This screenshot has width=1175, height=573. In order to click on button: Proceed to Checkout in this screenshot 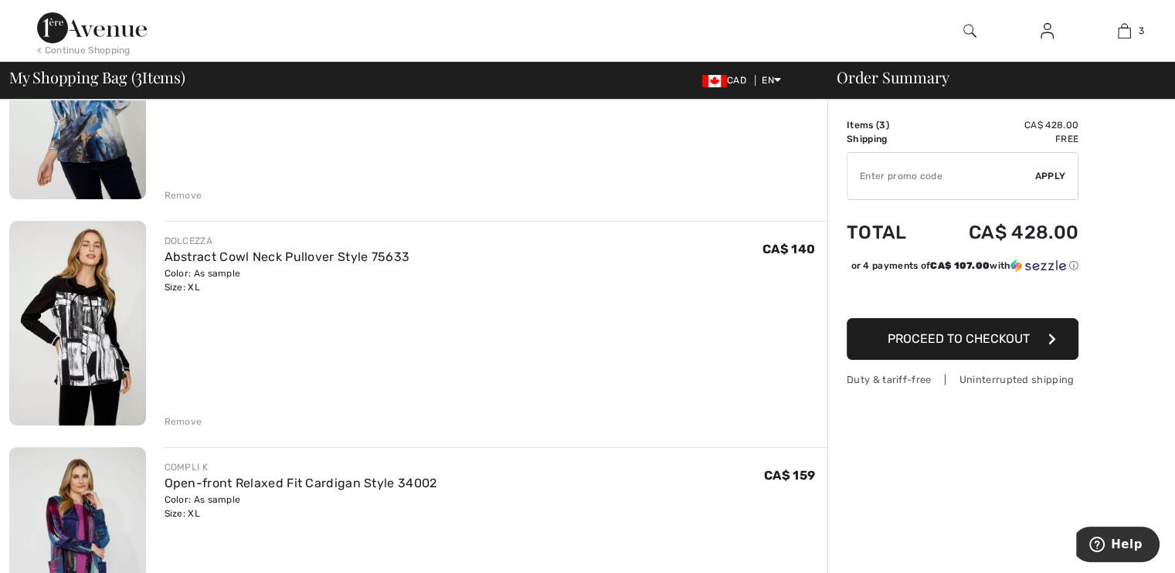, I will do `click(962, 339)`.